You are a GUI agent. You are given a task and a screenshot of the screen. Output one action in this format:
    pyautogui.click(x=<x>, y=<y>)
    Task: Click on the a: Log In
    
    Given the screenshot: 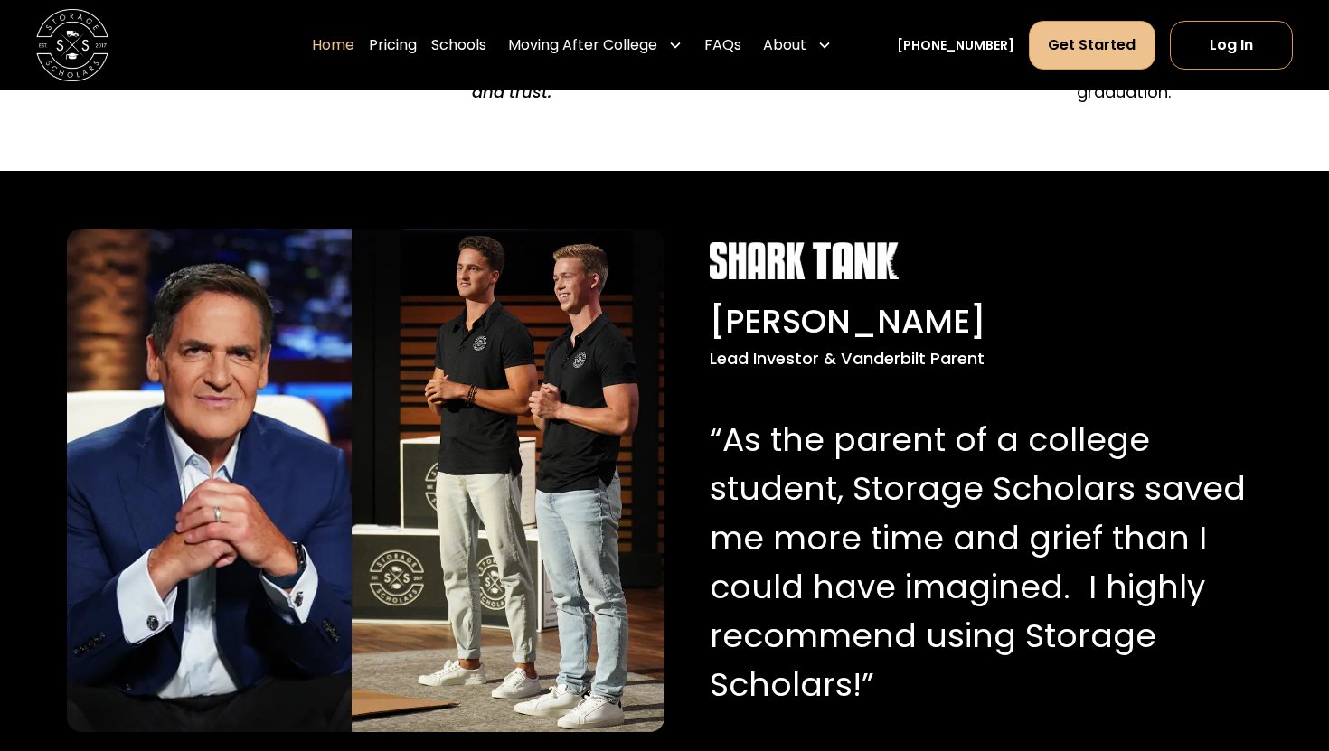 What is the action you would take?
    pyautogui.click(x=1231, y=45)
    